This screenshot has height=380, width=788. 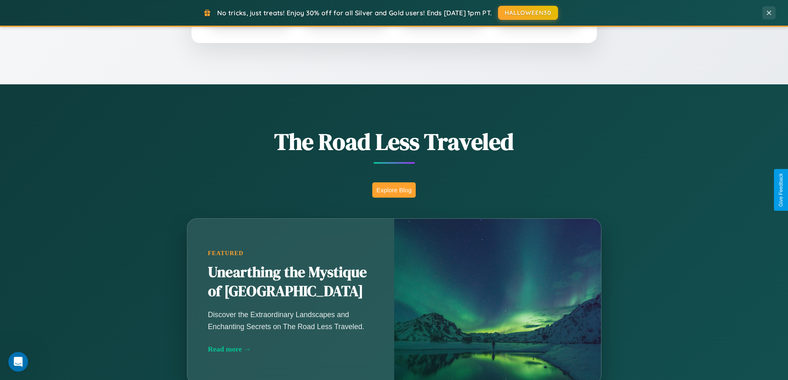 I want to click on div: Featured, so click(x=291, y=253).